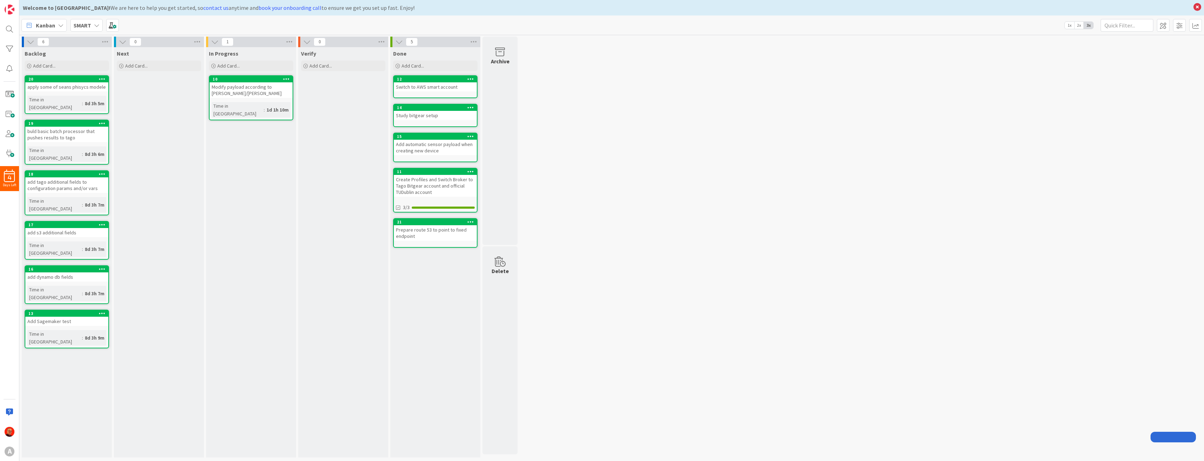 This screenshot has width=1204, height=461. Describe the element at coordinates (67, 87) in the screenshot. I see `div: apply some of seans phisycs modele` at that location.